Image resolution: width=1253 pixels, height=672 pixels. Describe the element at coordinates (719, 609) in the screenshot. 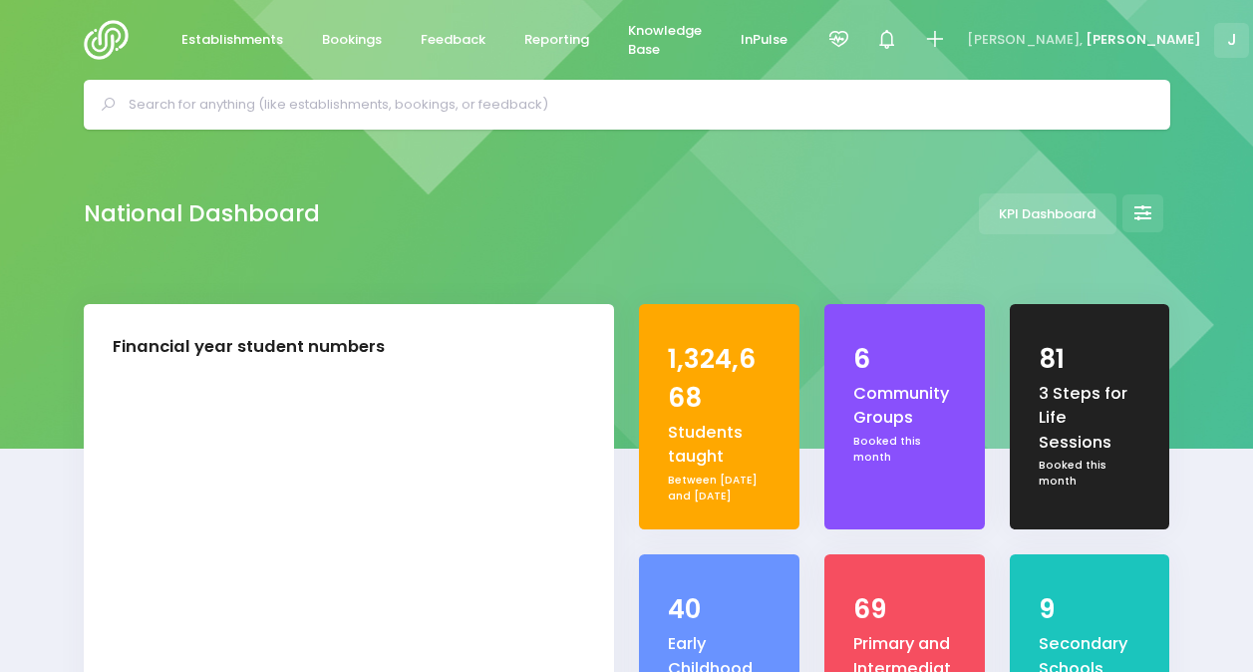

I see `div: 40` at that location.